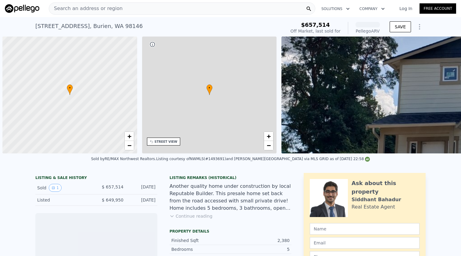 This screenshot has width=461, height=256. What do you see at coordinates (400, 27) in the screenshot?
I see `button: SAVE` at bounding box center [400, 27].